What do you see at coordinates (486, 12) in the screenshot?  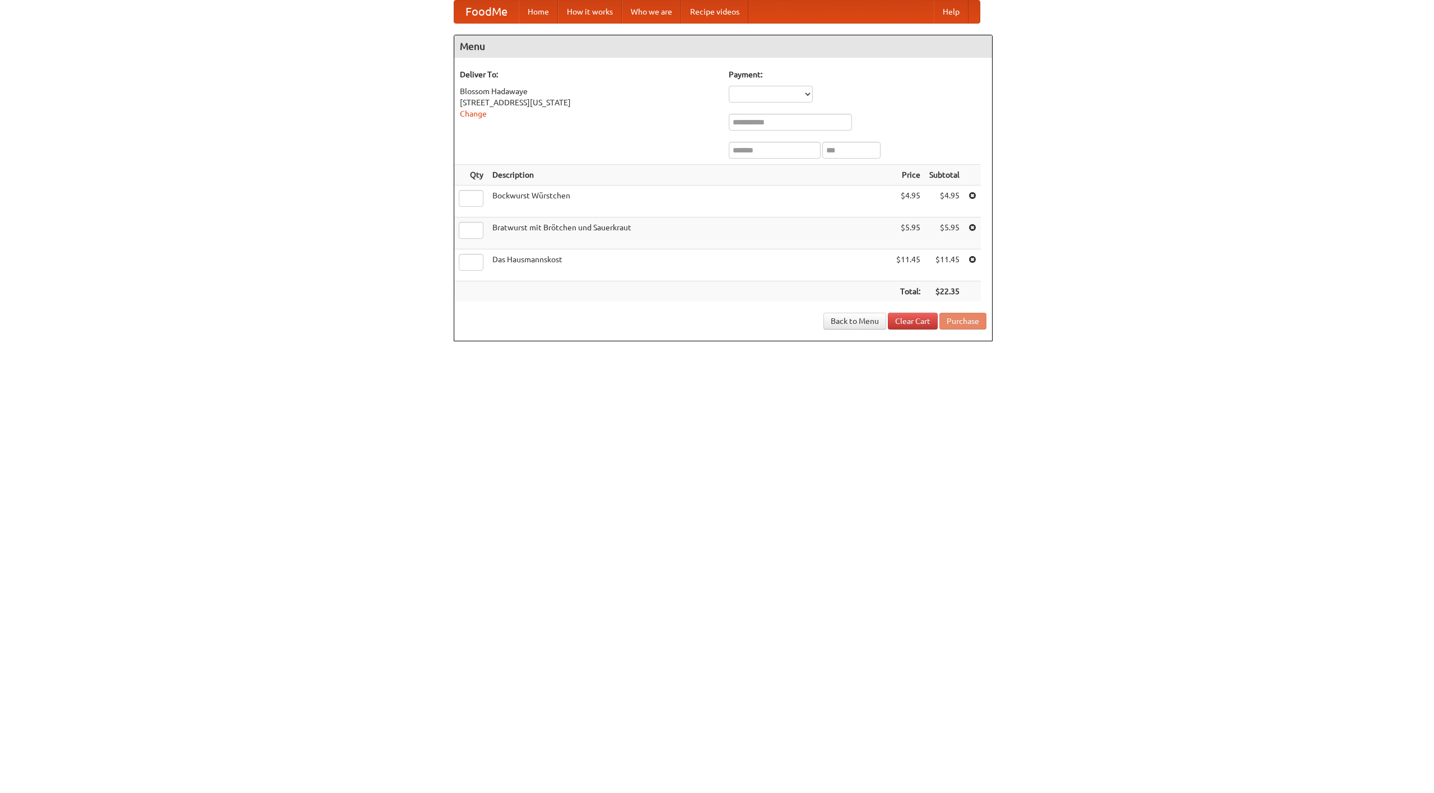 I see `a: FoodMe` at bounding box center [486, 12].